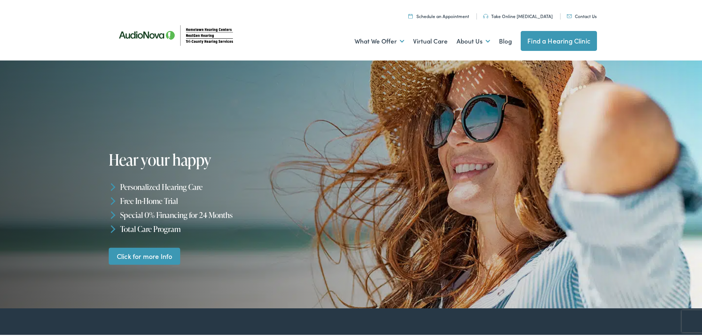 The image size is (702, 336). I want to click on a: Schedule an Appointment, so click(438, 14).